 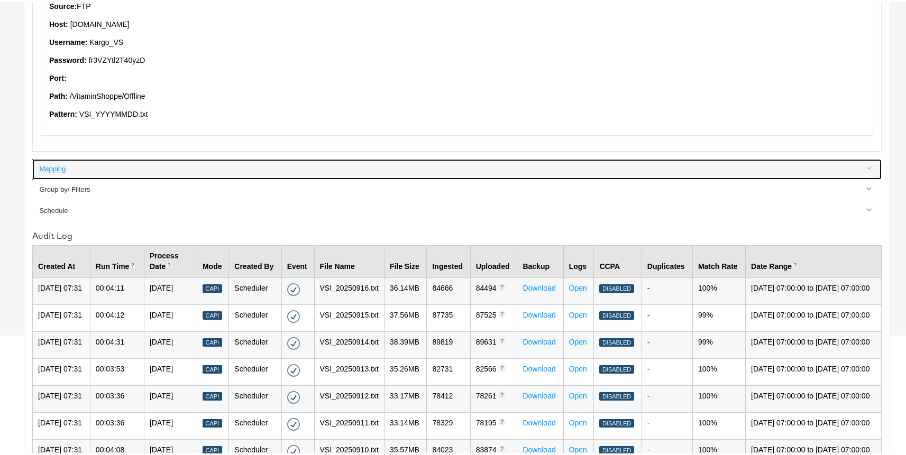 I want to click on p: VSI _YYYYMMDD. txt, so click(x=457, y=113).